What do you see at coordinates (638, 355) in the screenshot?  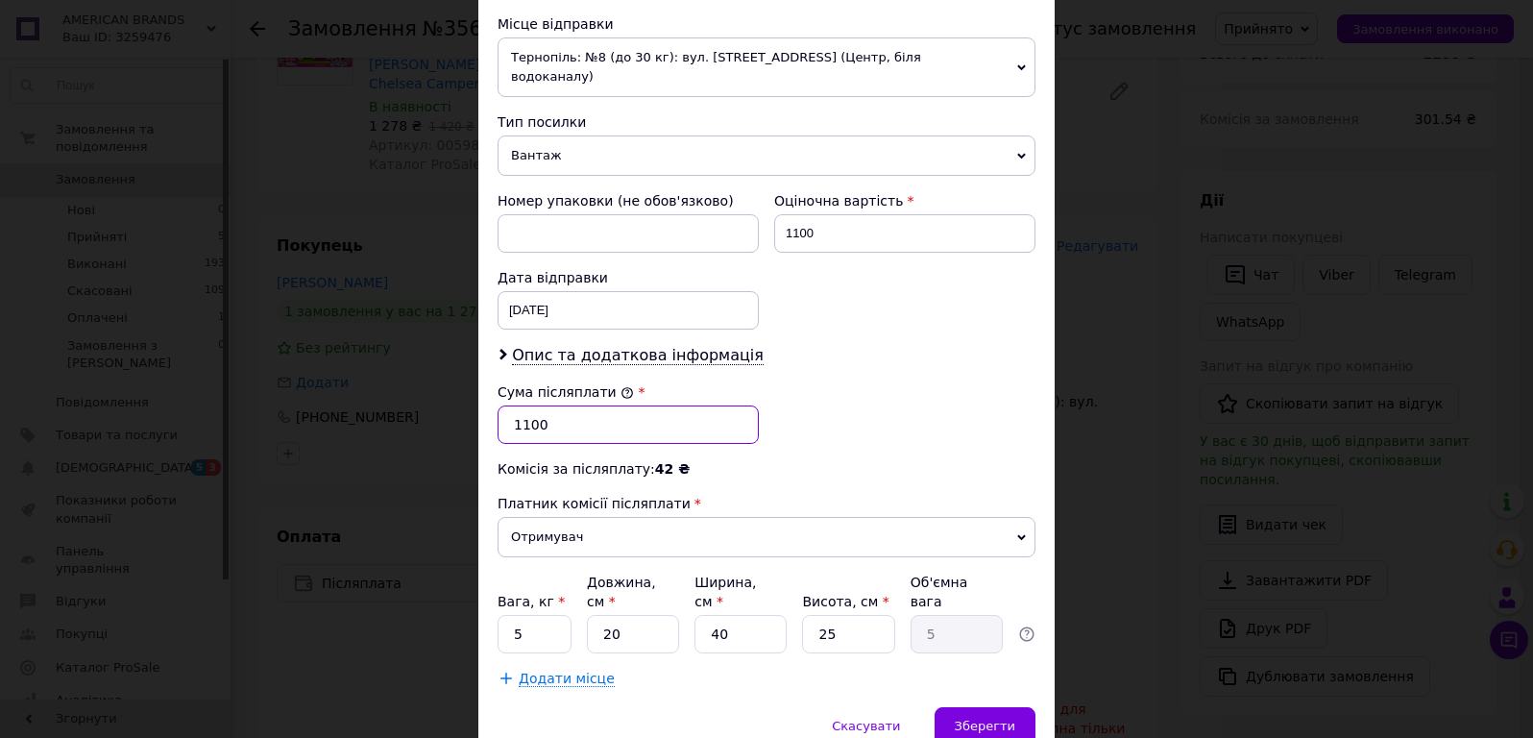 I see `span: Опис та додаткова інформація` at bounding box center [638, 355].